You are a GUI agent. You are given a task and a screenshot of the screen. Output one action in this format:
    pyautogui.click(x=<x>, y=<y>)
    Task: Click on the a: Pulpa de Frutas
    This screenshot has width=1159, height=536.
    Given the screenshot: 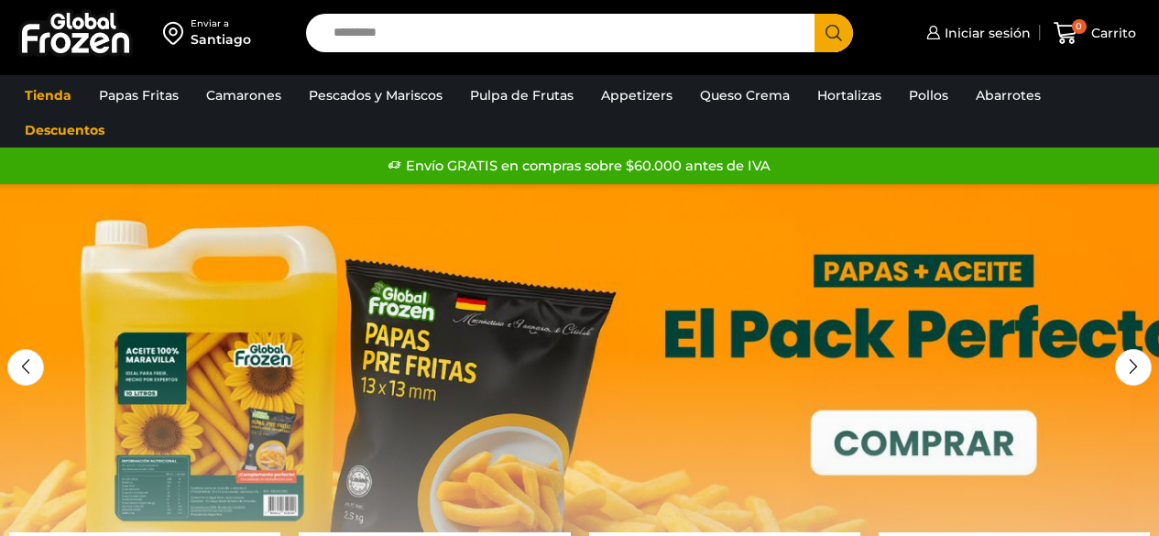 What is the action you would take?
    pyautogui.click(x=521, y=95)
    